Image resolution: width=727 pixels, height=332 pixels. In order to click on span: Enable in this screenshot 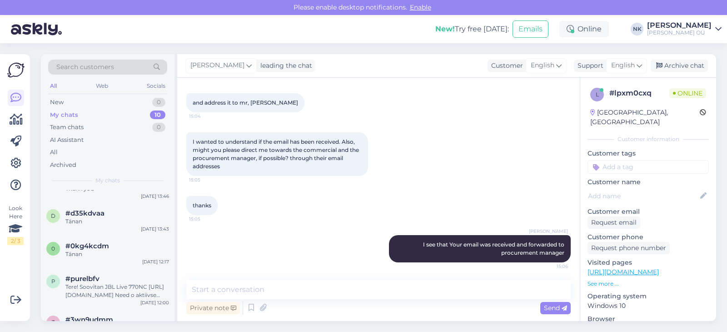, I will do `click(420, 7)`.